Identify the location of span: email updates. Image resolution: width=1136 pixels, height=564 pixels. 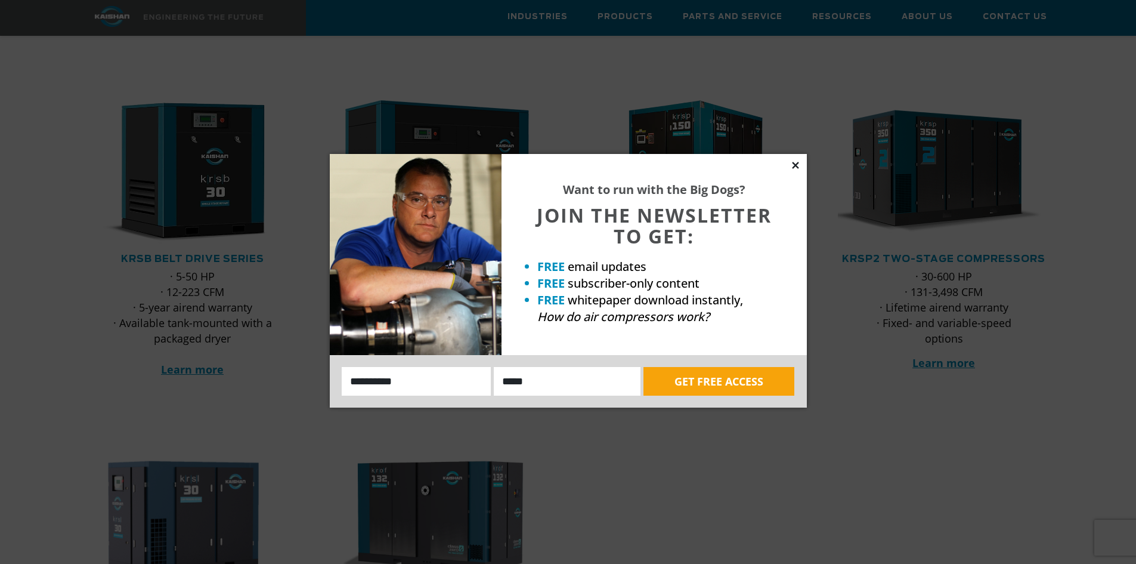
(607, 266).